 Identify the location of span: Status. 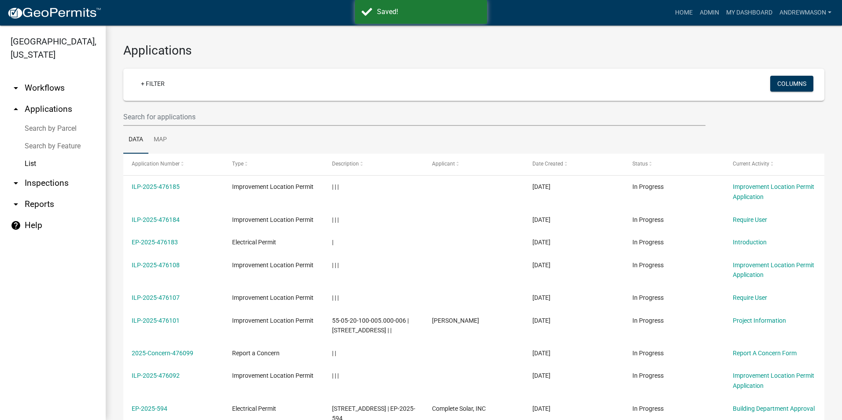
(640, 164).